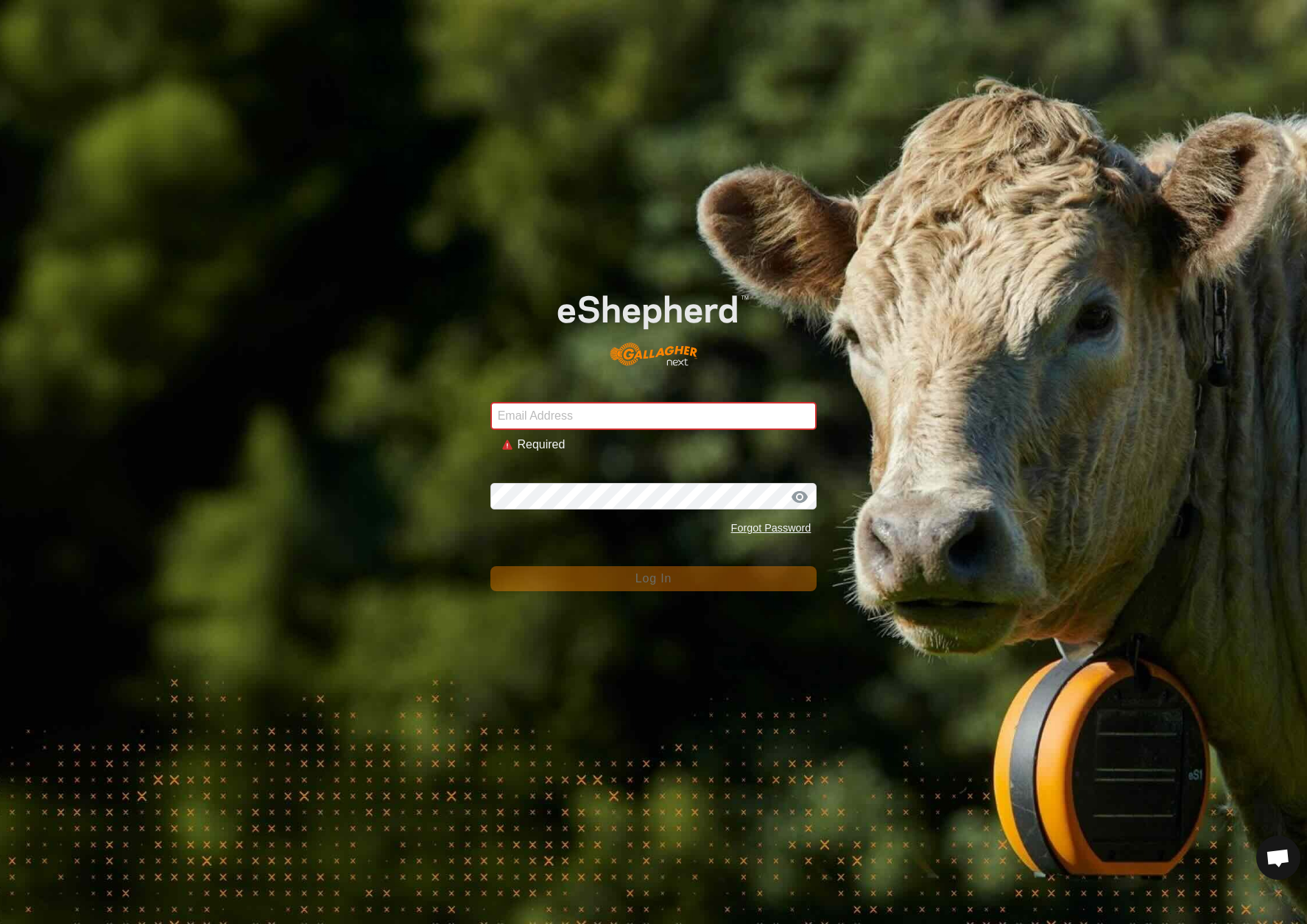  Describe the element at coordinates (661, 445) in the screenshot. I see `div: Required` at that location.